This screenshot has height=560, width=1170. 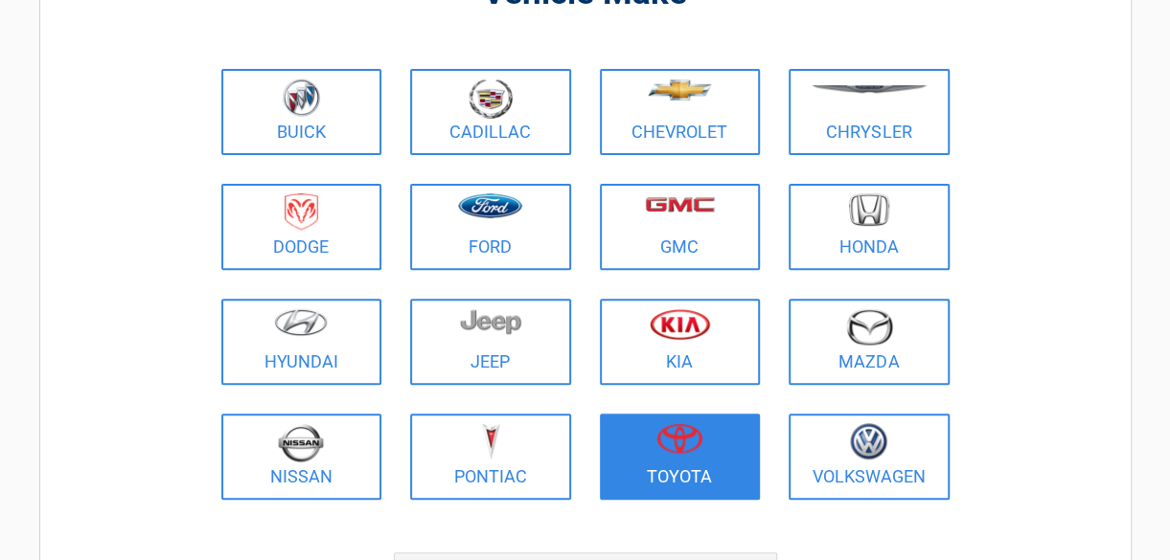 I want to click on a: GMC, so click(x=680, y=227).